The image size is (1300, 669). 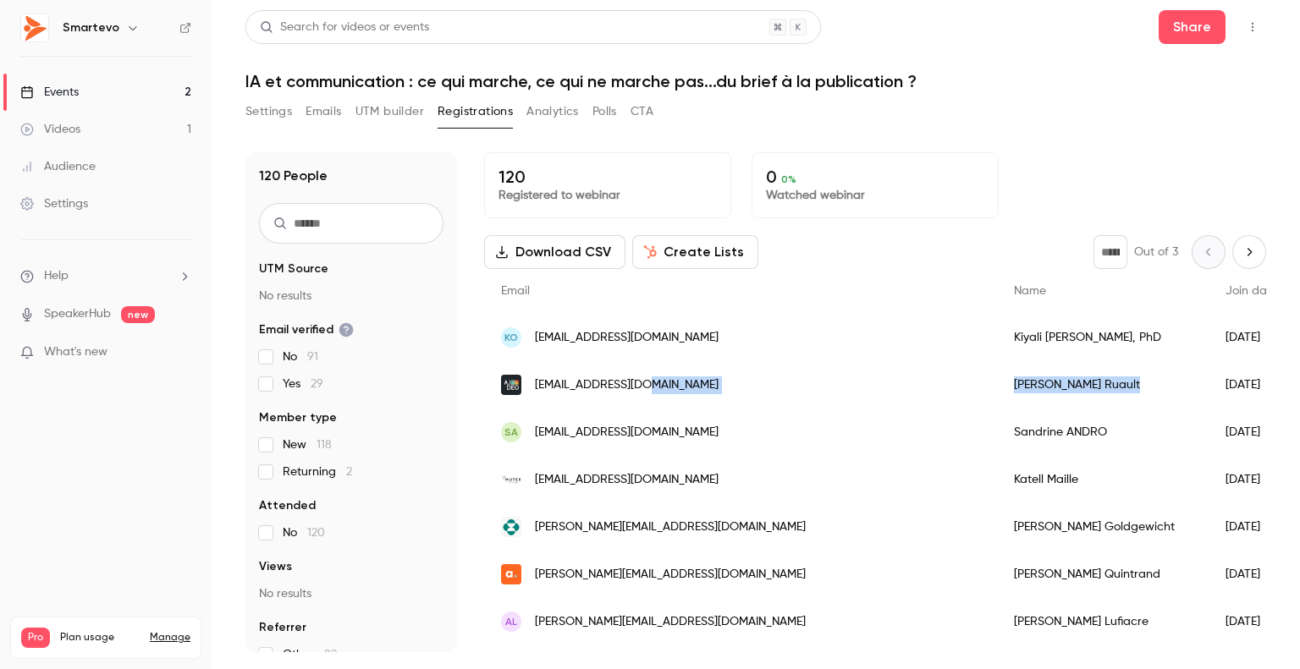 What do you see at coordinates (553, 112) in the screenshot?
I see `button: Analytics` at bounding box center [553, 112].